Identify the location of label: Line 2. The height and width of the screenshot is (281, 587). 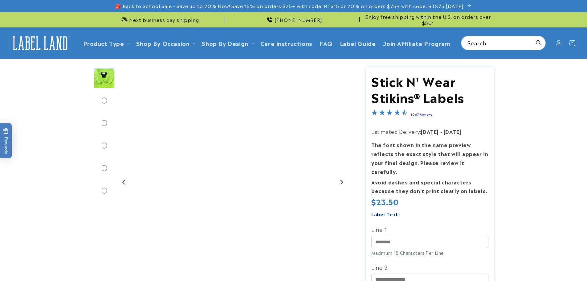
(430, 267).